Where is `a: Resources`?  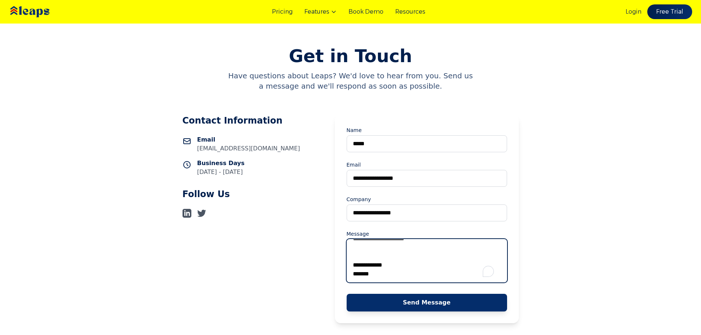
a: Resources is located at coordinates (410, 12).